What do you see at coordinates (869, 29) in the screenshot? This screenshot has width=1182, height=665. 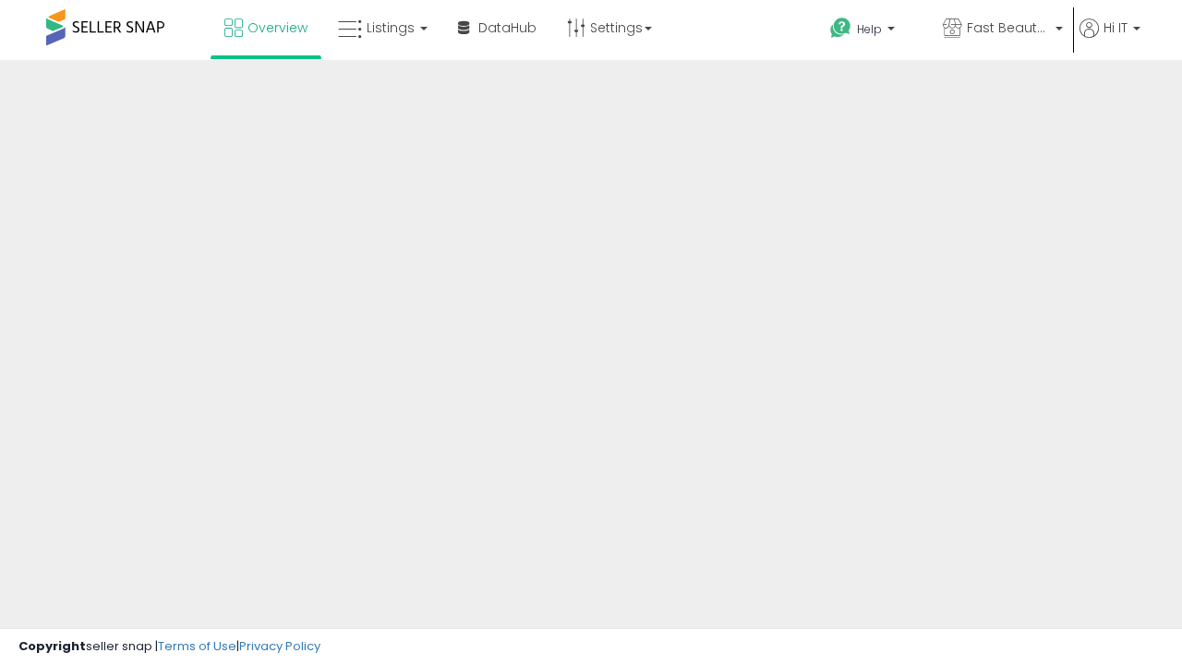 I see `span: Help` at bounding box center [869, 29].